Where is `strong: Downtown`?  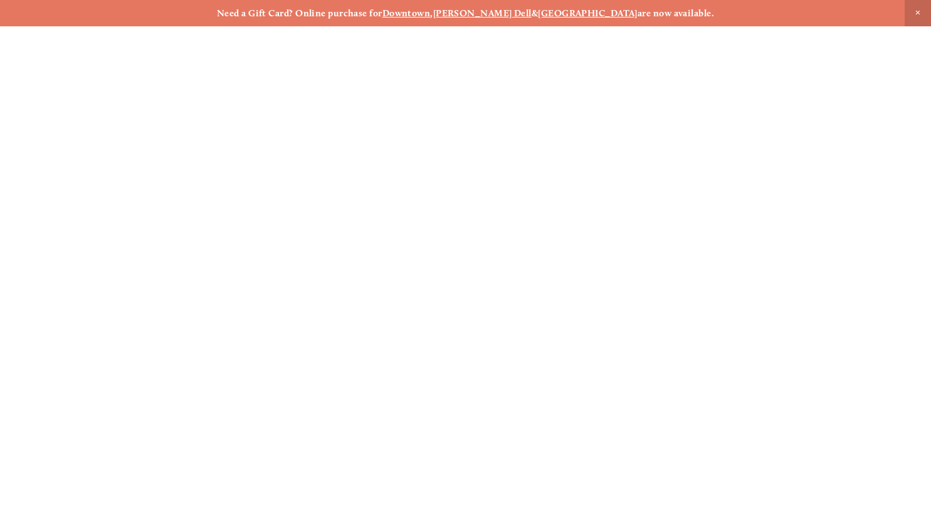 strong: Downtown is located at coordinates (406, 13).